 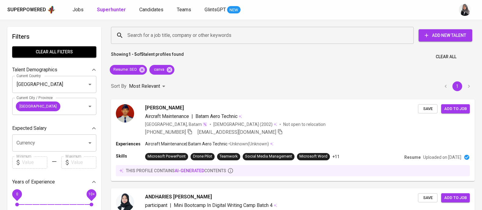 I want to click on p: Most Relevant, so click(x=145, y=86).